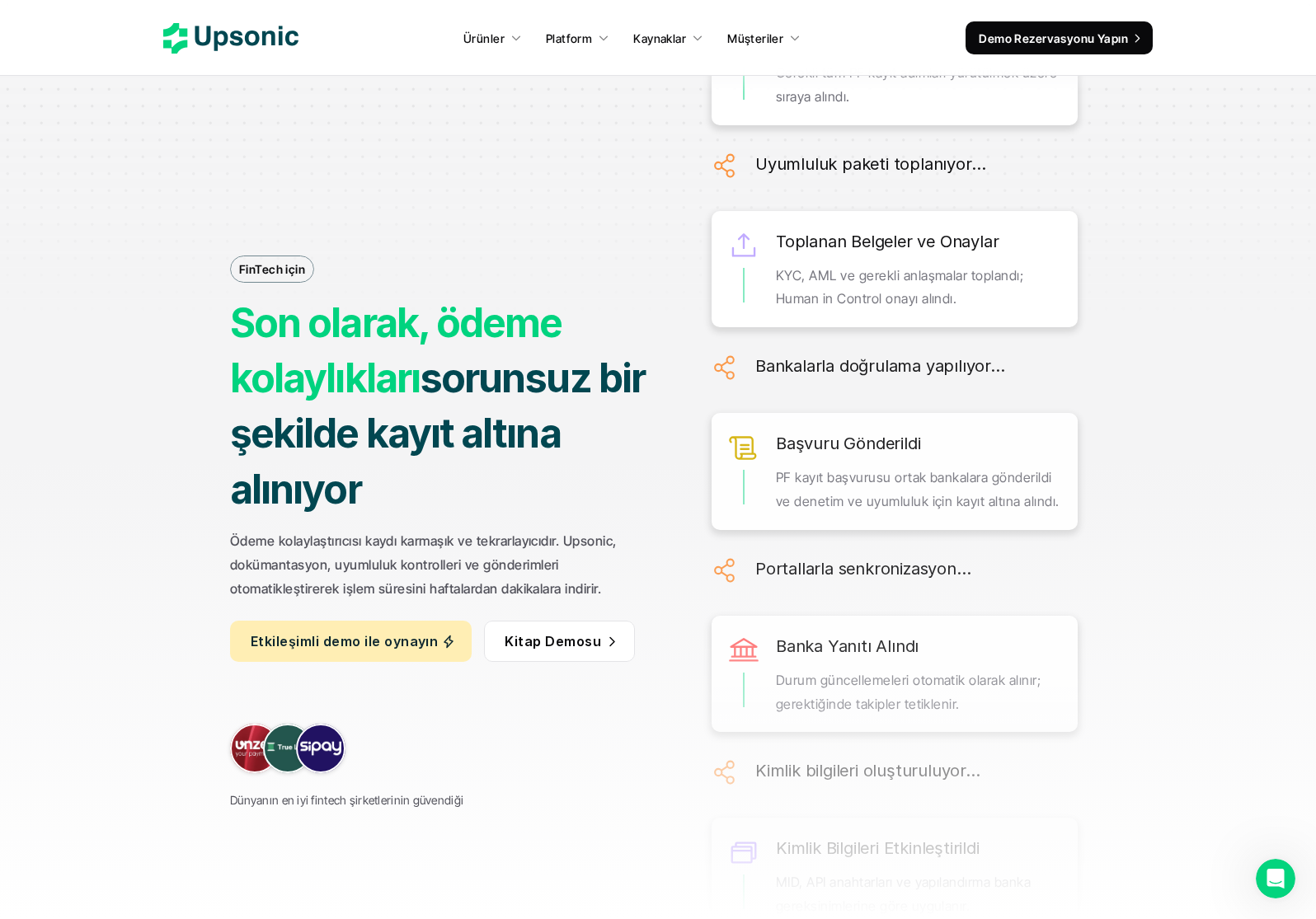 This screenshot has width=1316, height=919. Describe the element at coordinates (755, 38) in the screenshot. I see `font: Müşteriler` at that location.